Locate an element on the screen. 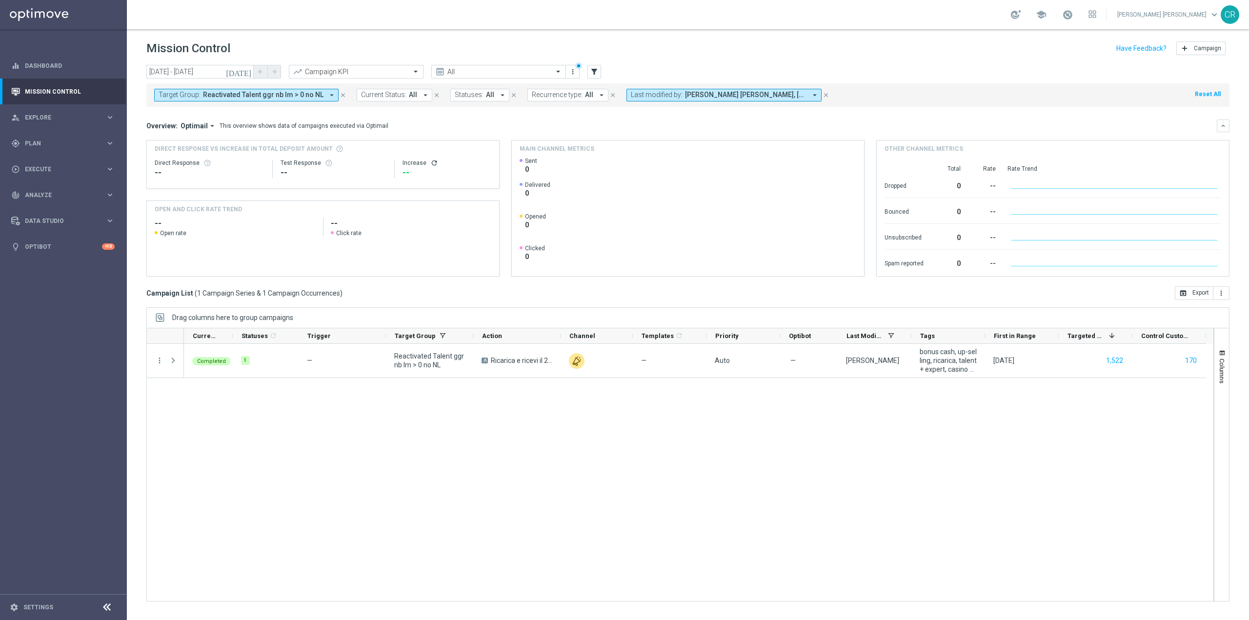 This screenshot has height=620, width=1249. i: person_search is located at coordinates (16, 118).